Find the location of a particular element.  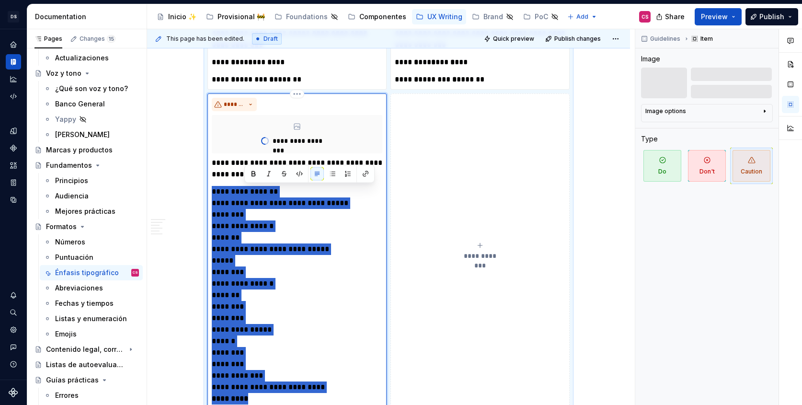

button: Preview is located at coordinates (718, 17).